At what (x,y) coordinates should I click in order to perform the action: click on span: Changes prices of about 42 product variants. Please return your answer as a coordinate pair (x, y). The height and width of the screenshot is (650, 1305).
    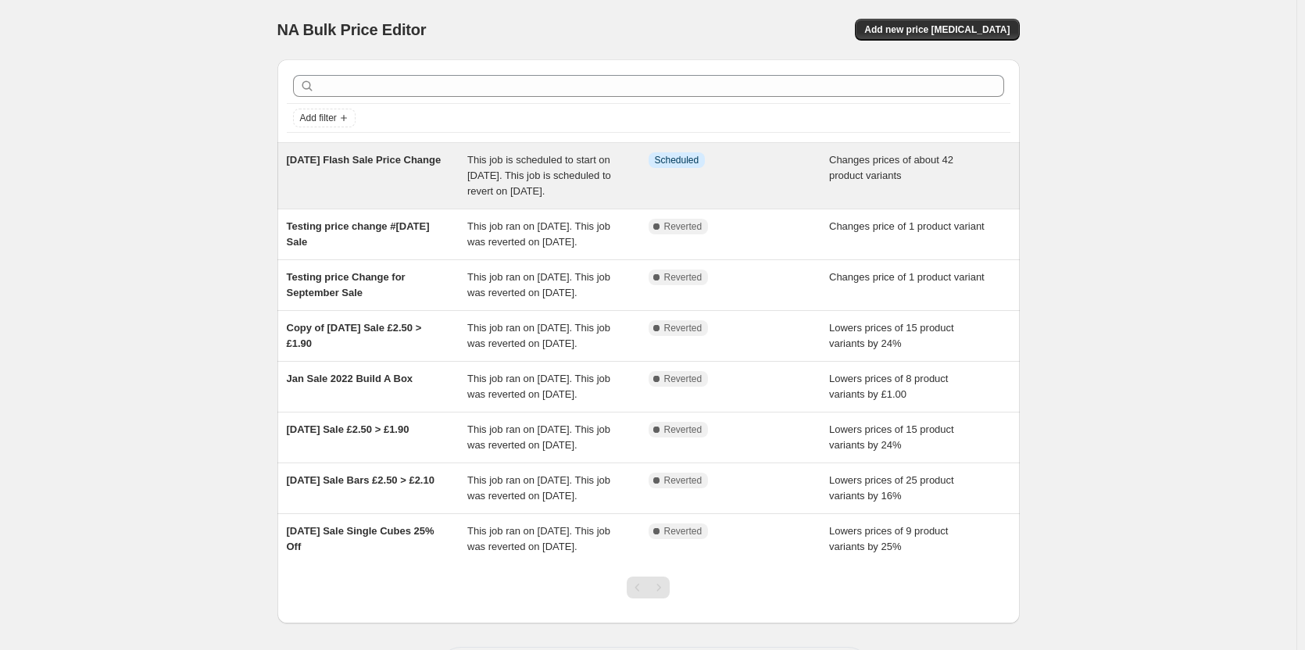
    Looking at the image, I should click on (891, 167).